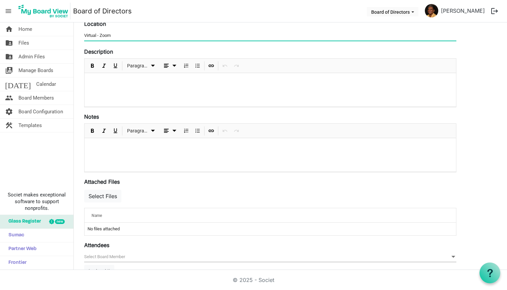 This screenshot has width=507, height=290. I want to click on button: logout, so click(494, 11).